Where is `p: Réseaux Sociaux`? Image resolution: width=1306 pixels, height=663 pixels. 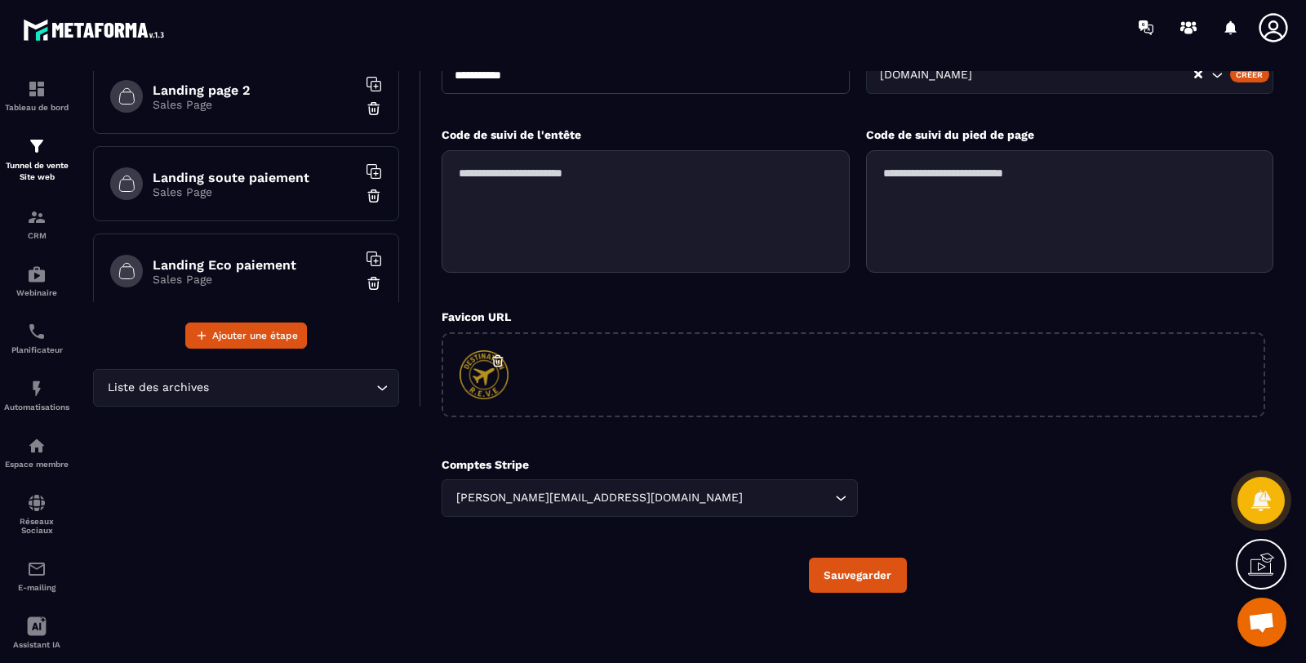
p: Réseaux Sociaux is located at coordinates (37, 526).